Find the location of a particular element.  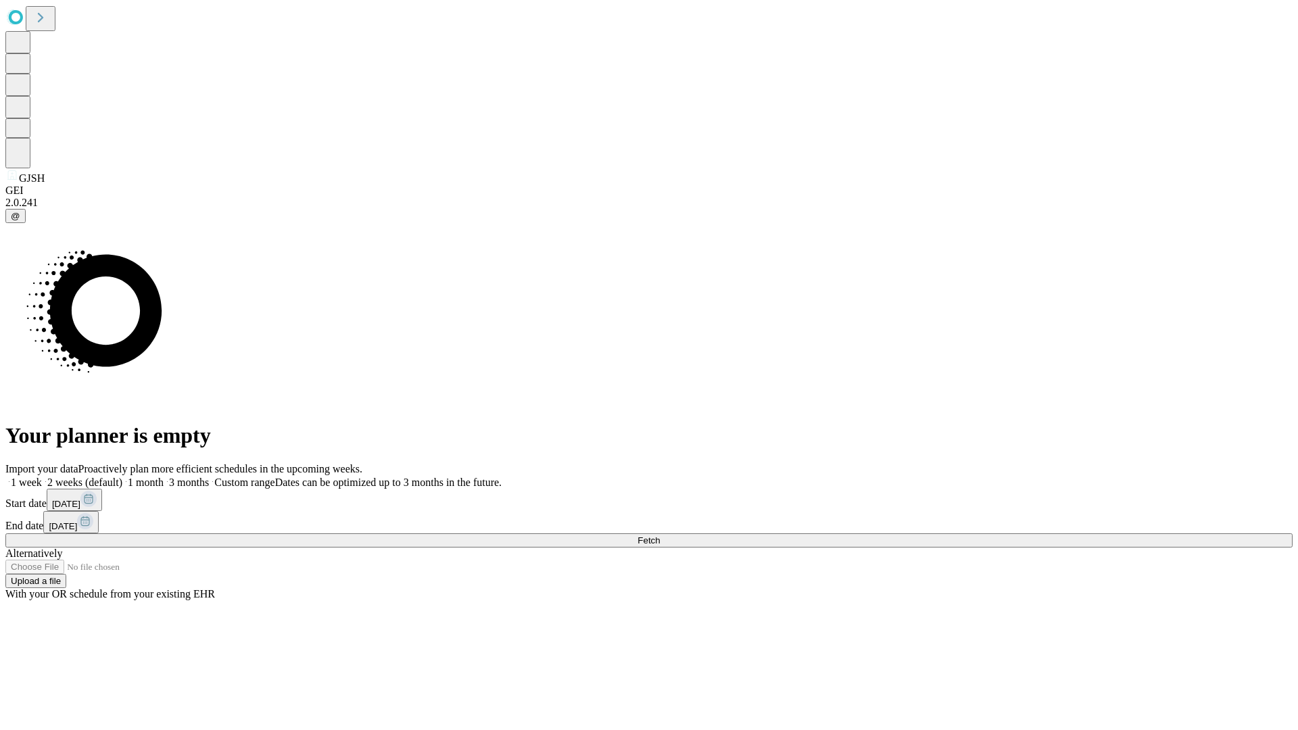

span: Proactively plan more efficient schedules in the upcoming weeks. is located at coordinates (220, 469).